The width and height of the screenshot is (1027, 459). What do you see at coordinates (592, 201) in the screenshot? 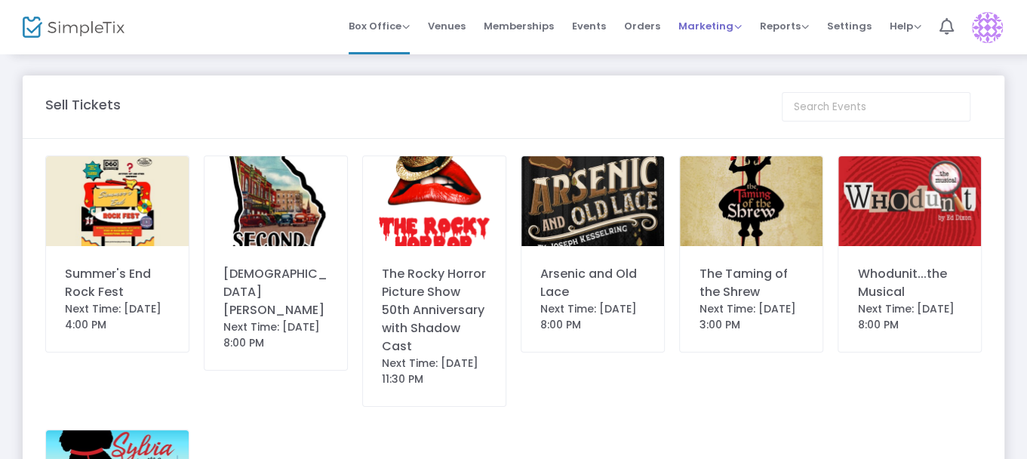
I see `img: PPArsenicandOldLaceLogo.jpg` at bounding box center [592, 201].